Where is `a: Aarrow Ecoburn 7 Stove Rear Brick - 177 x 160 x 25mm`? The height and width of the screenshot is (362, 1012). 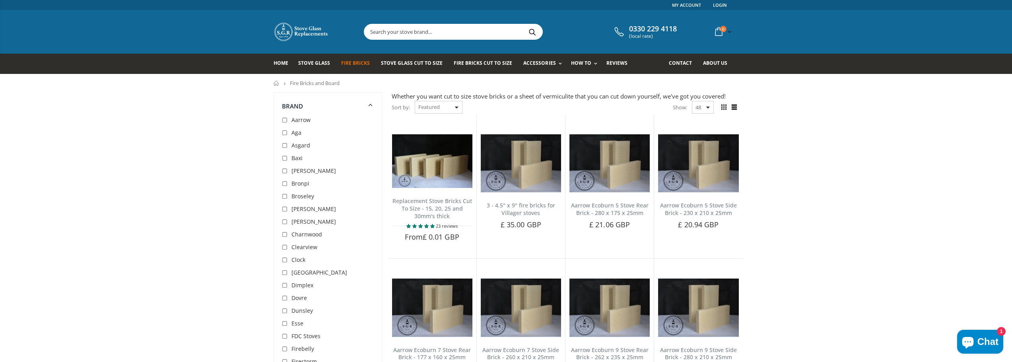 a: Aarrow Ecoburn 7 Stove Rear Brick - 177 x 160 x 25mm is located at coordinates (432, 354).